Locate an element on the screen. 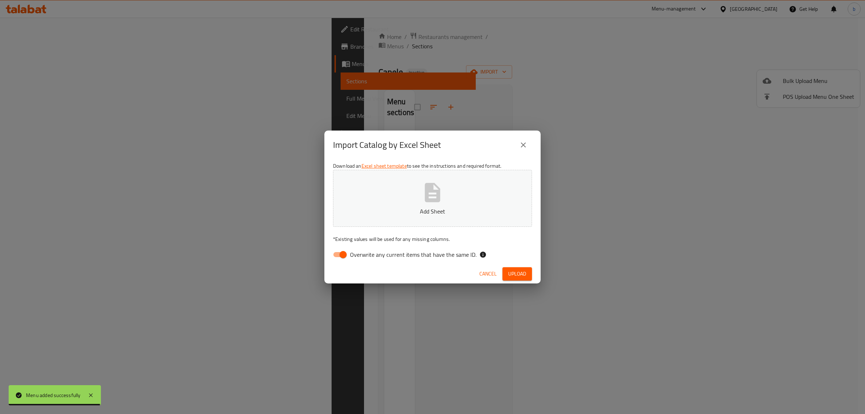  button: close is located at coordinates (523, 145).